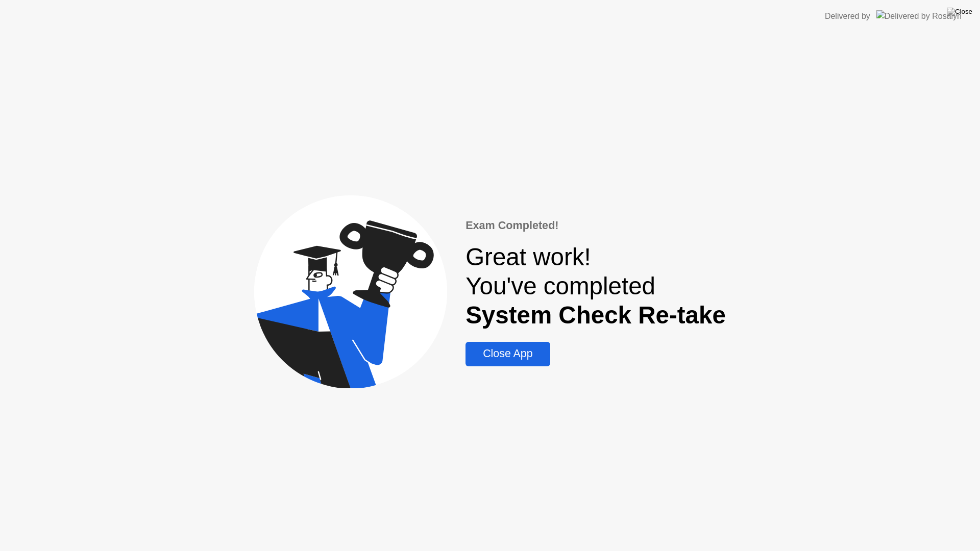 The height and width of the screenshot is (551, 980). I want to click on div: Exam Completed!, so click(596, 226).